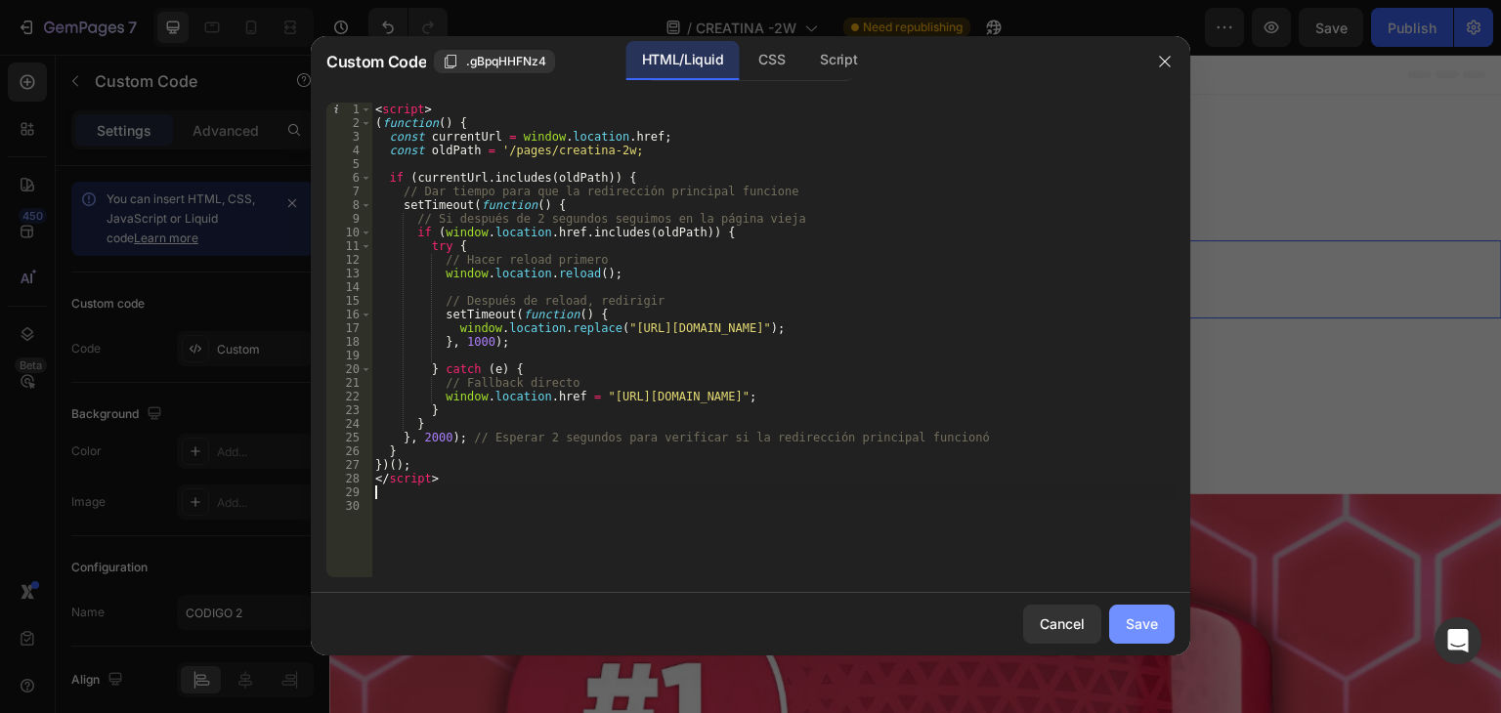 The image size is (1501, 713). Describe the element at coordinates (494, 62) in the screenshot. I see `button: .gBpqHHFNz4` at that location.